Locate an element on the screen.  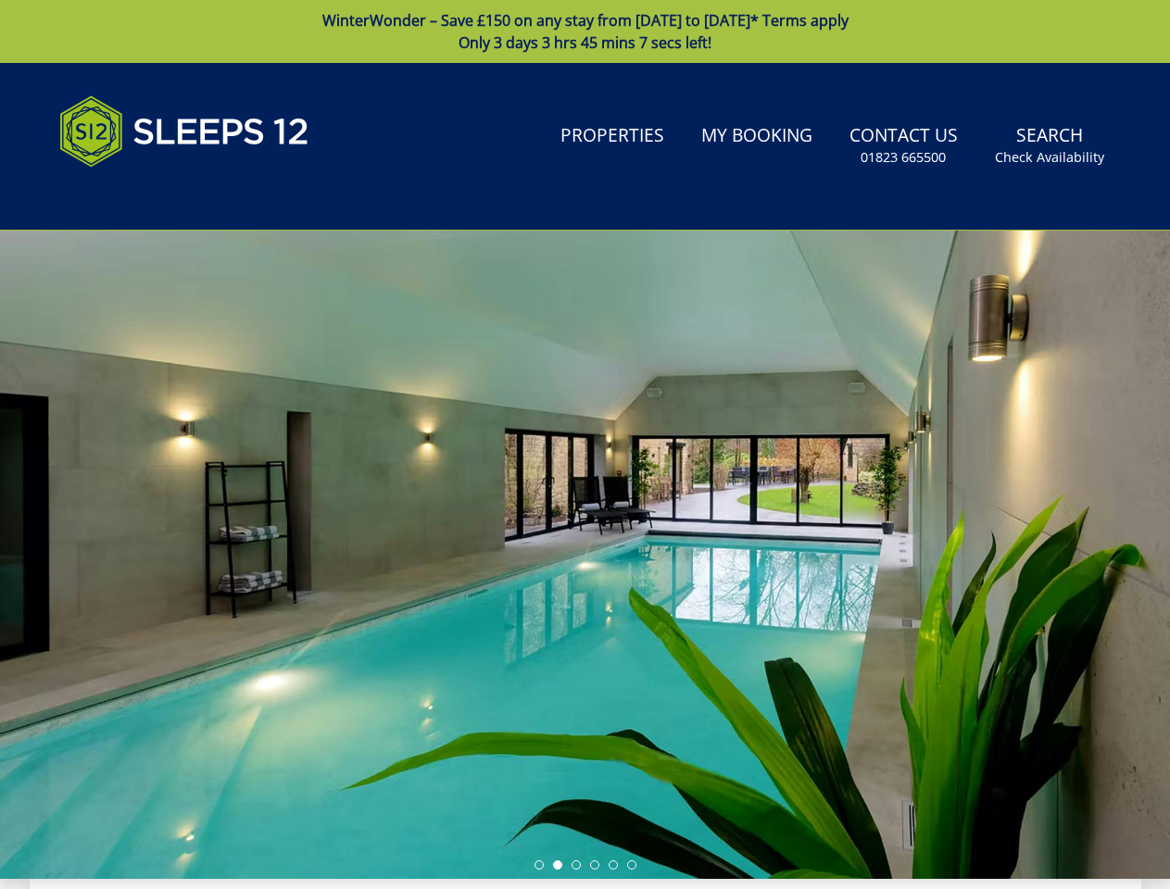
small: 01823 665500 is located at coordinates (903, 157).